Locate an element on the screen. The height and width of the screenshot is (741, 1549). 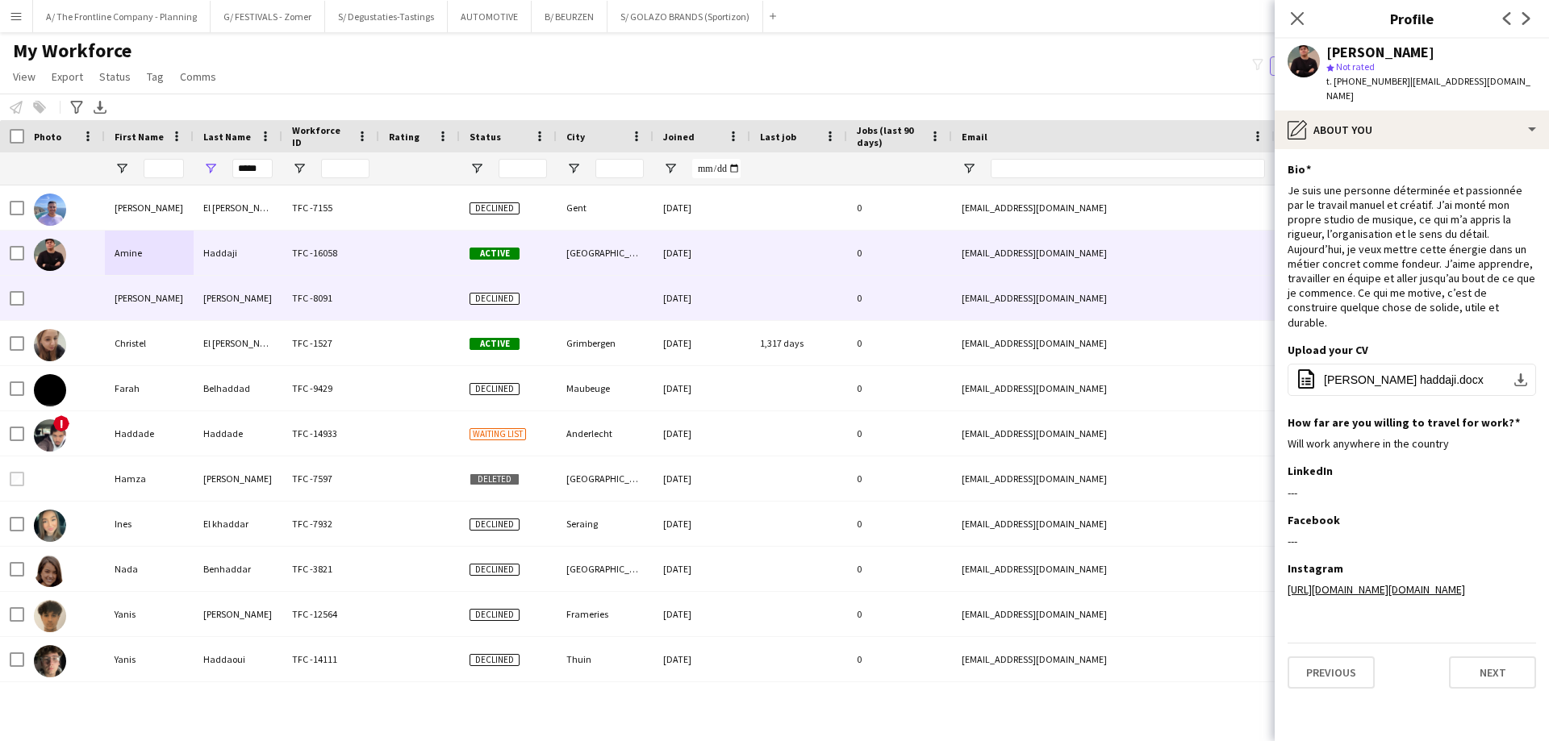
img: Nada Benhaddar is located at coordinates (50, 571).